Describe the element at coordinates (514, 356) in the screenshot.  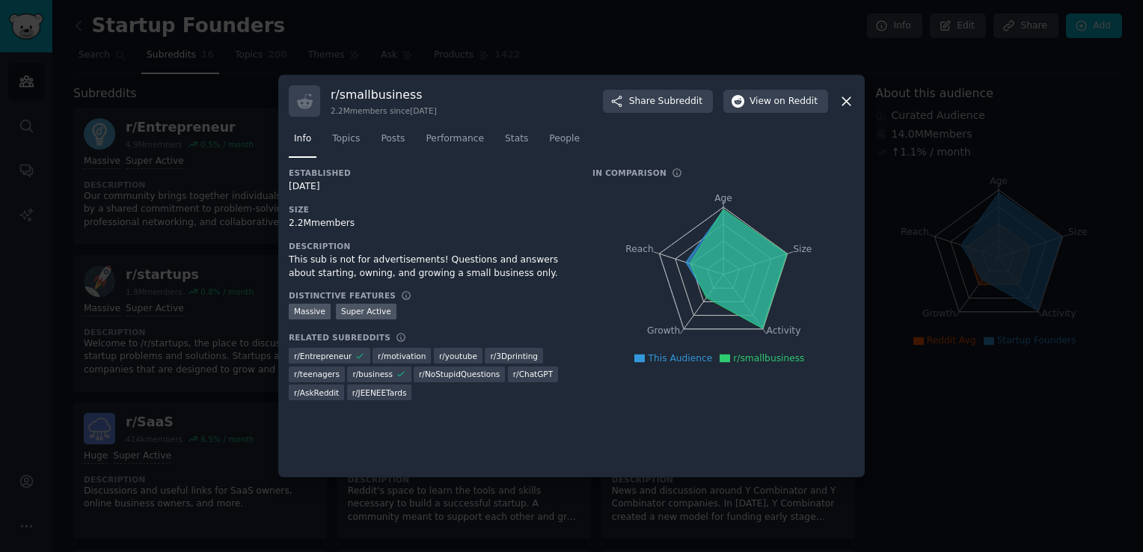
I see `span: r/ 3Dprinting` at that location.